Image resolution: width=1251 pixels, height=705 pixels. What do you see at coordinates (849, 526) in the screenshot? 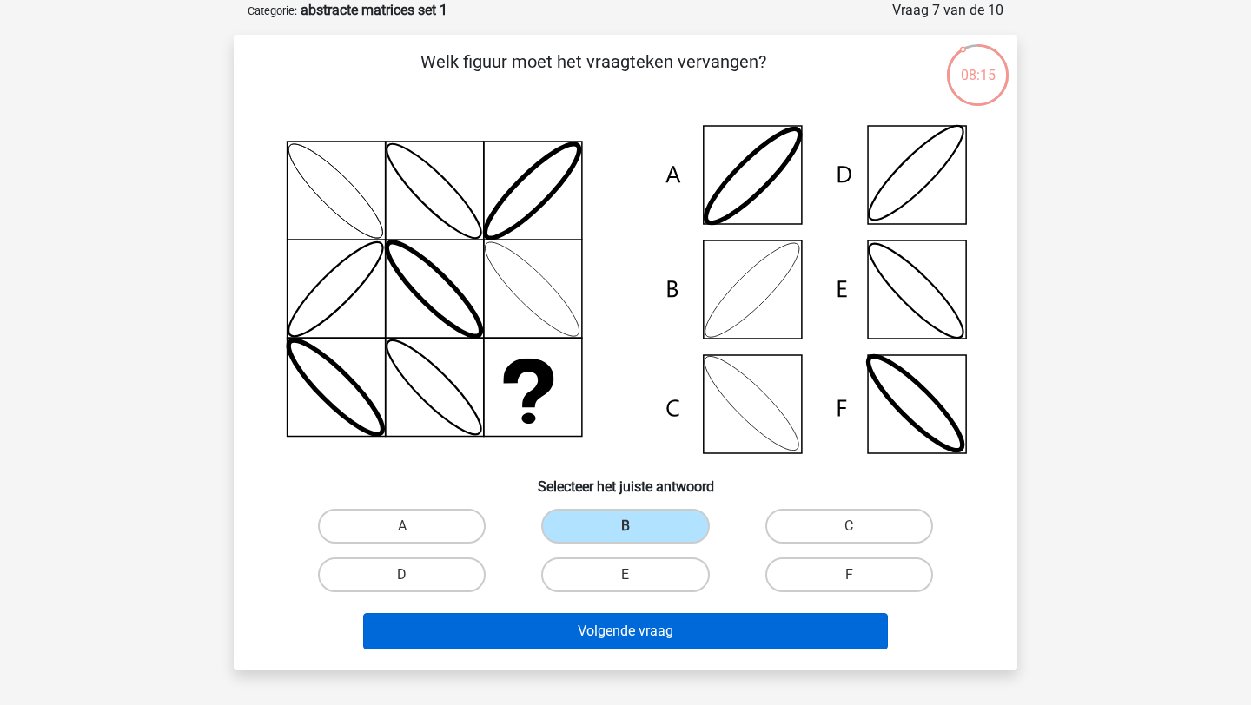
I see `label: C` at bounding box center [849, 526].